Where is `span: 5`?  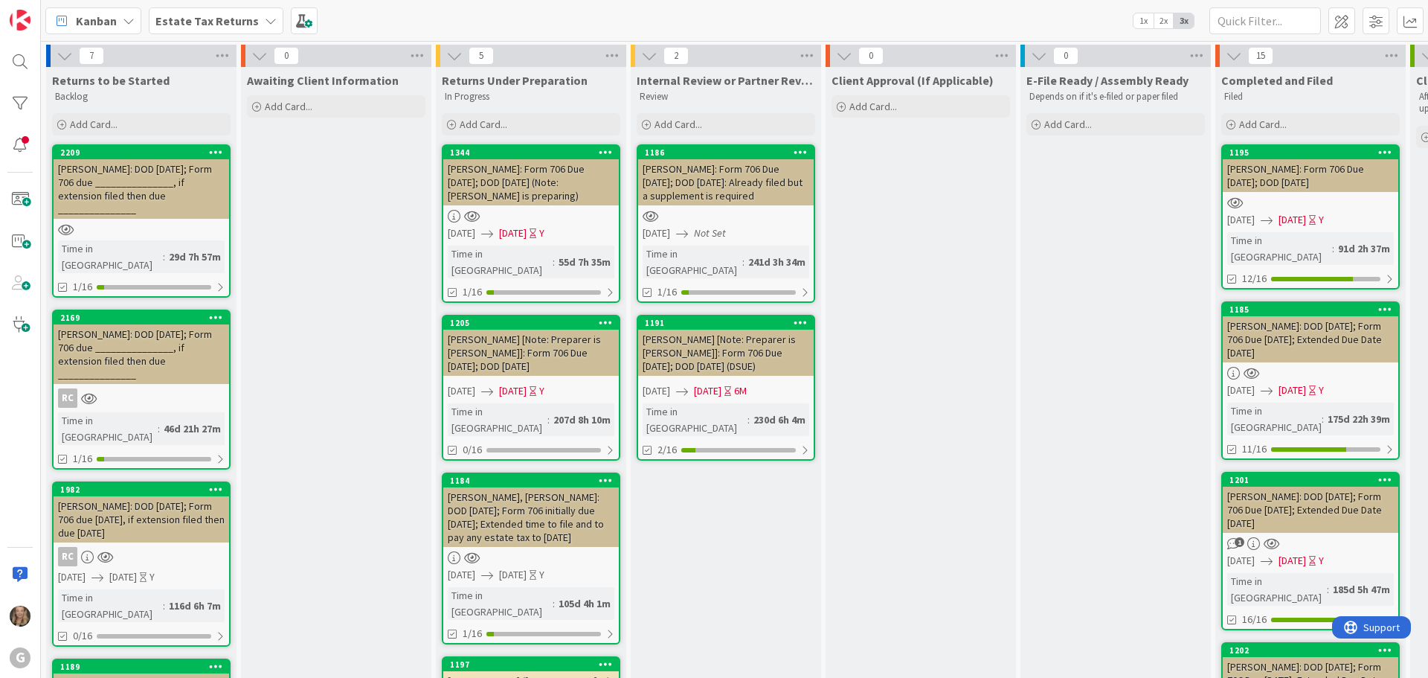 span: 5 is located at coordinates (481, 56).